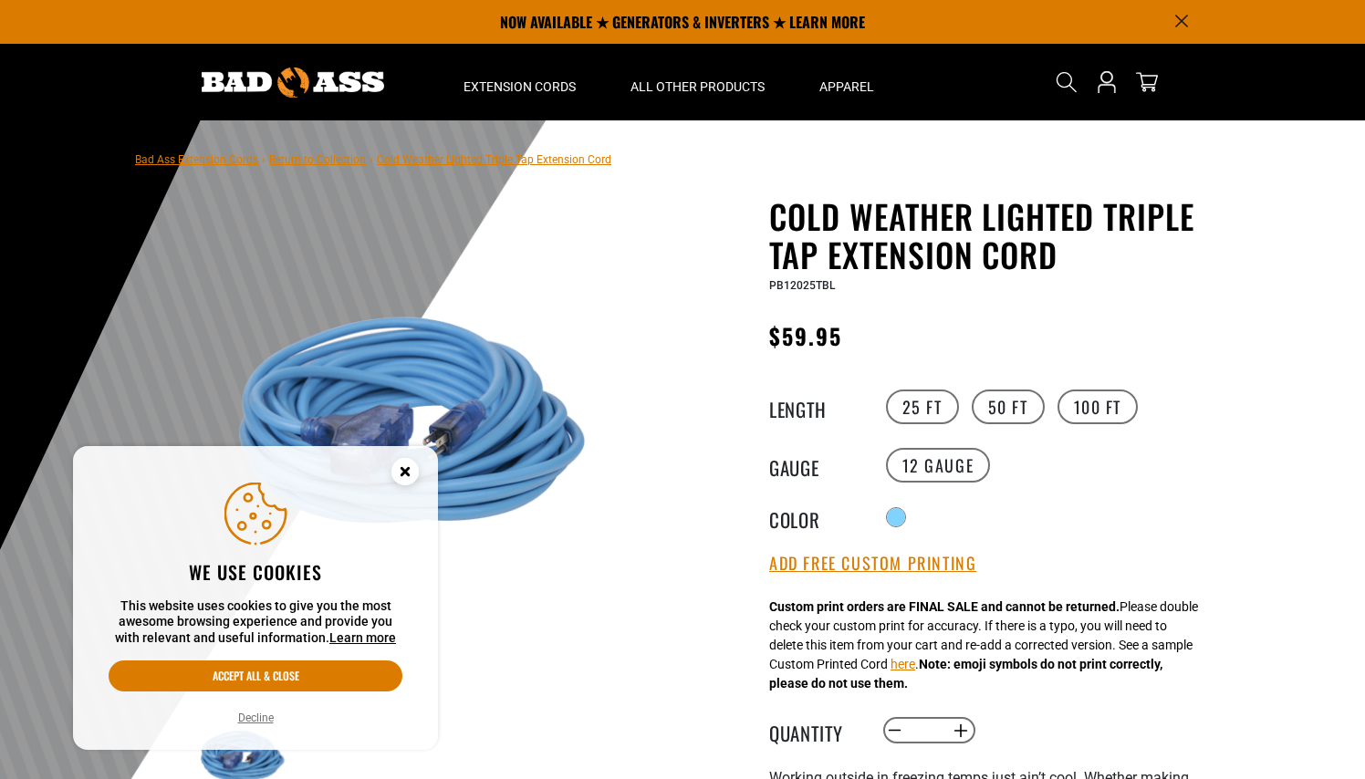 Image resolution: width=1365 pixels, height=779 pixels. What do you see at coordinates (519, 87) in the screenshot?
I see `span: Extension Cords` at bounding box center [519, 87].